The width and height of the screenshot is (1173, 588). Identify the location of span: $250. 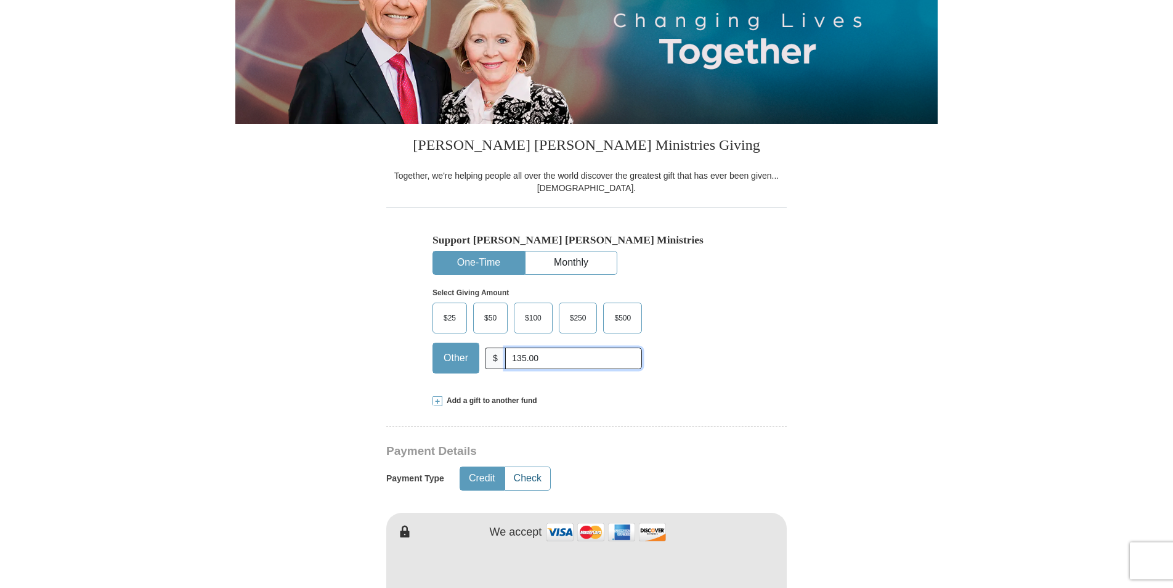
(578, 318).